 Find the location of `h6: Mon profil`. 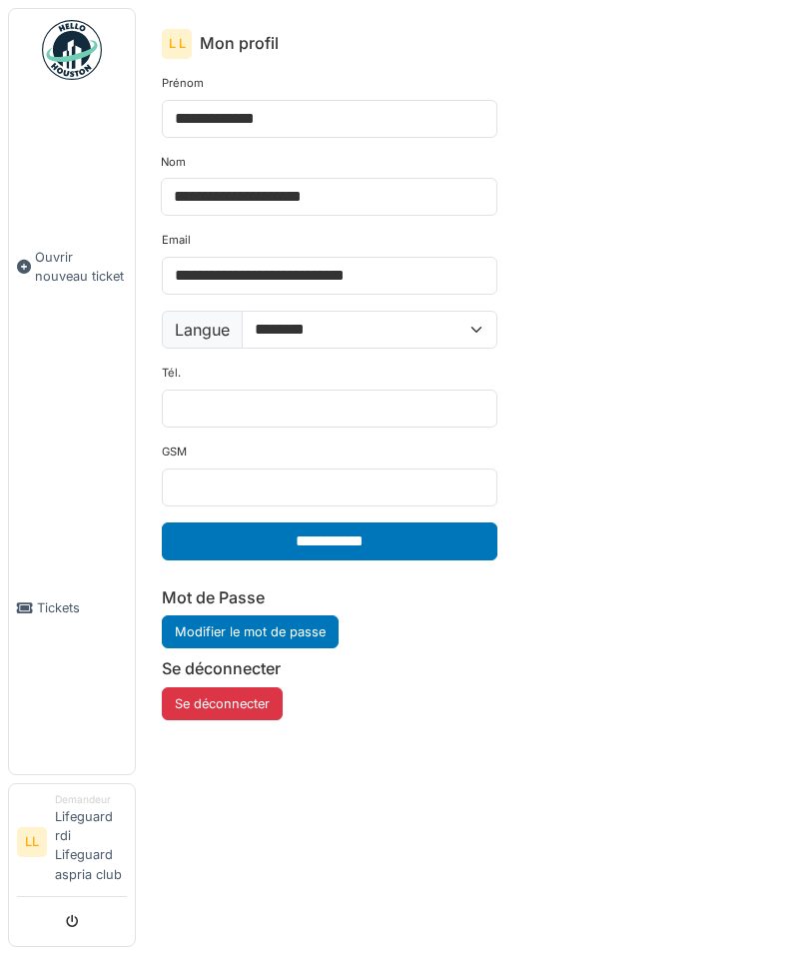

h6: Mon profil is located at coordinates (239, 43).